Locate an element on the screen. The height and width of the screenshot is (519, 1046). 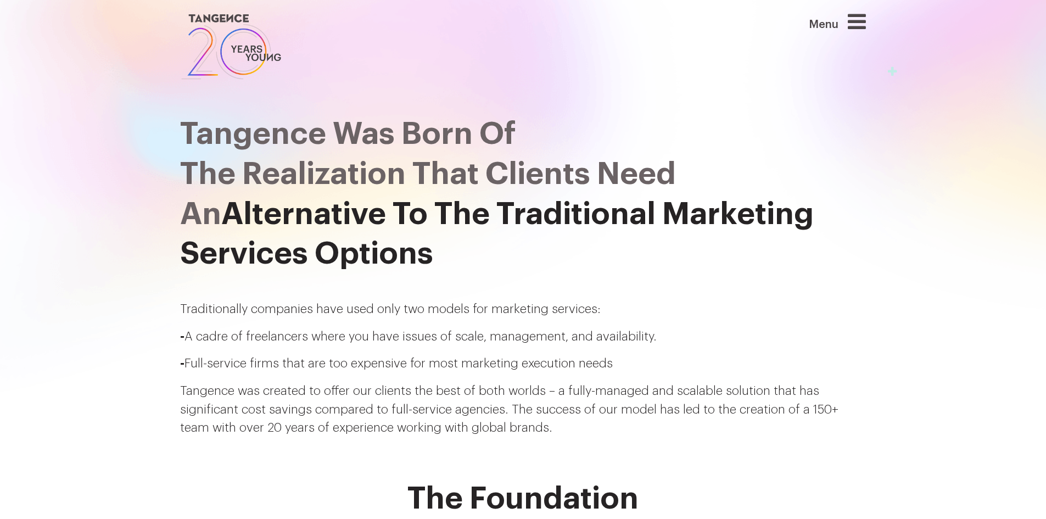
span: Tangence Was Born Of the realization that clients need an is located at coordinates (428, 174).